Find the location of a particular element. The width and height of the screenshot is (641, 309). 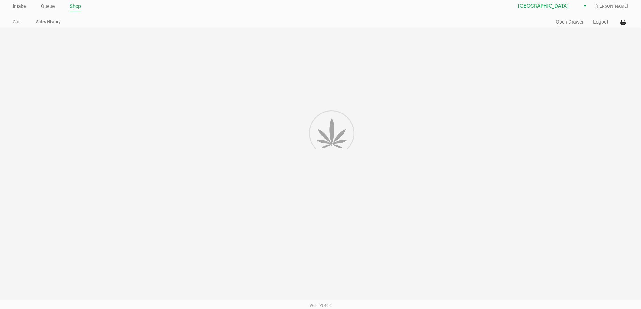

button: Logout is located at coordinates (601, 22).